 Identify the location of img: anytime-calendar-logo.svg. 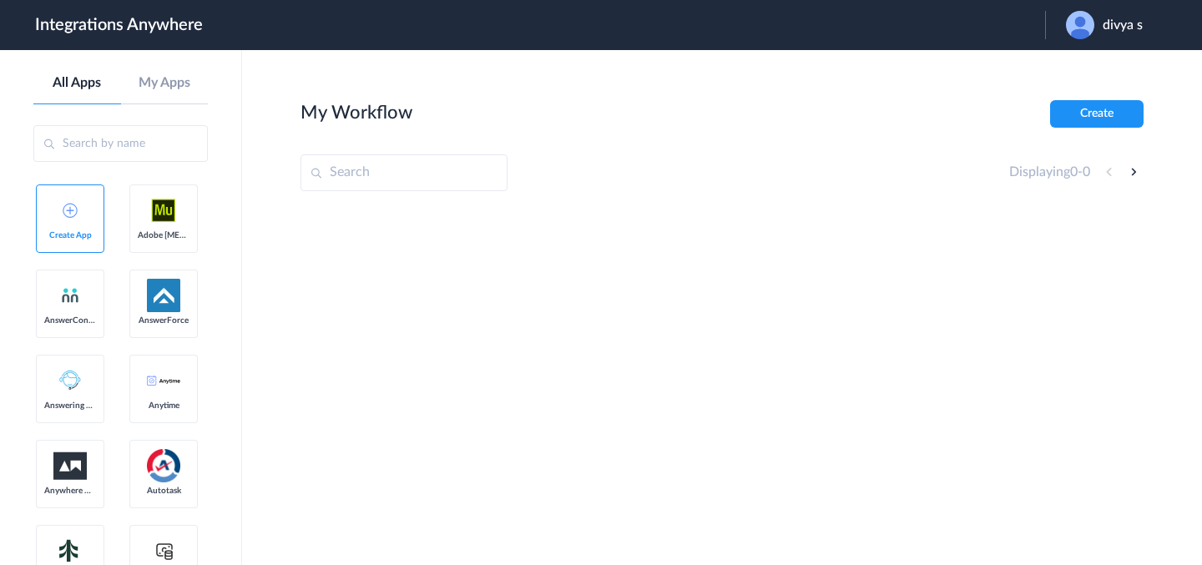
(164, 381).